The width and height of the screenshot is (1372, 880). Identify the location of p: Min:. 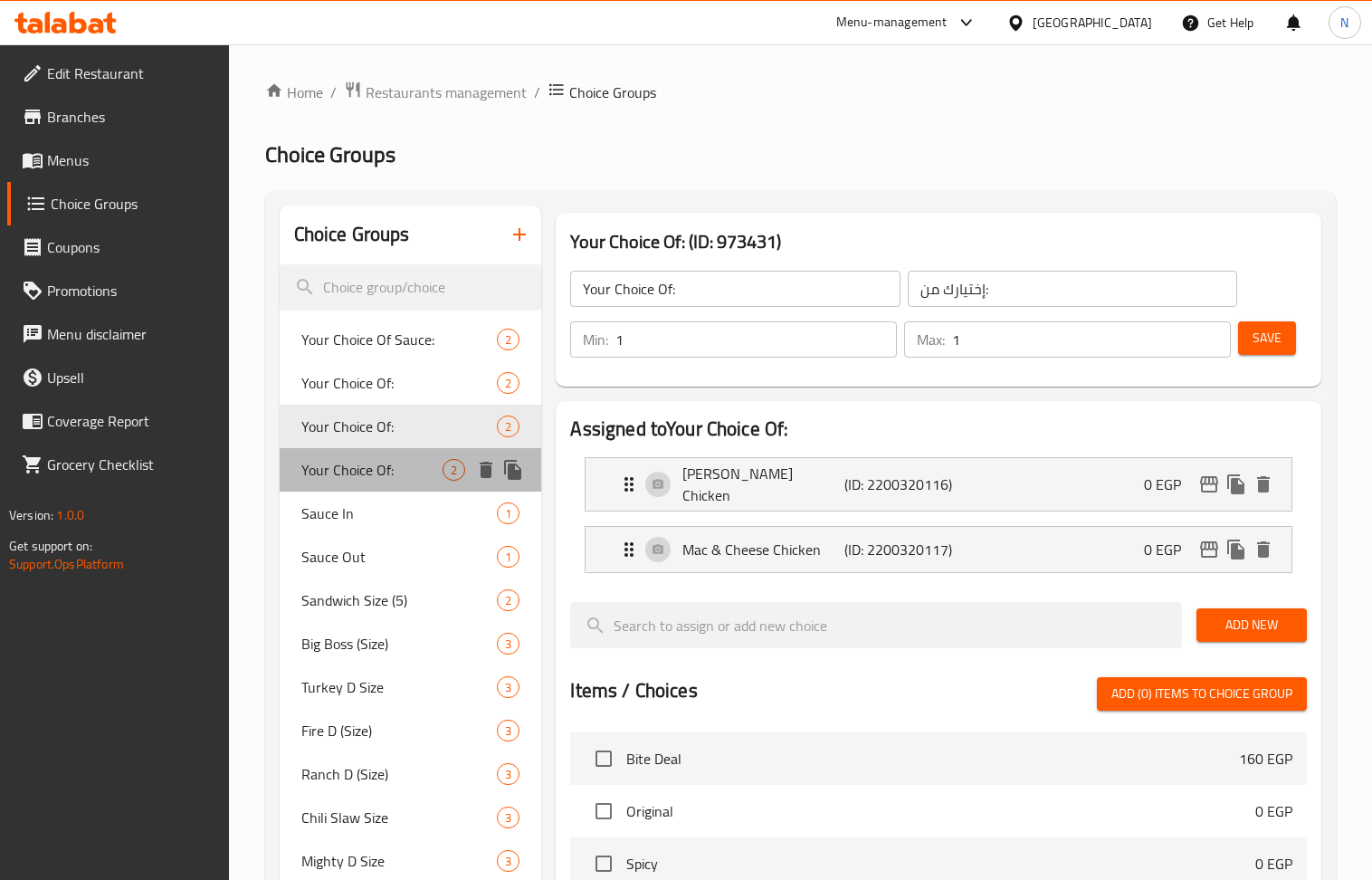
(596, 339).